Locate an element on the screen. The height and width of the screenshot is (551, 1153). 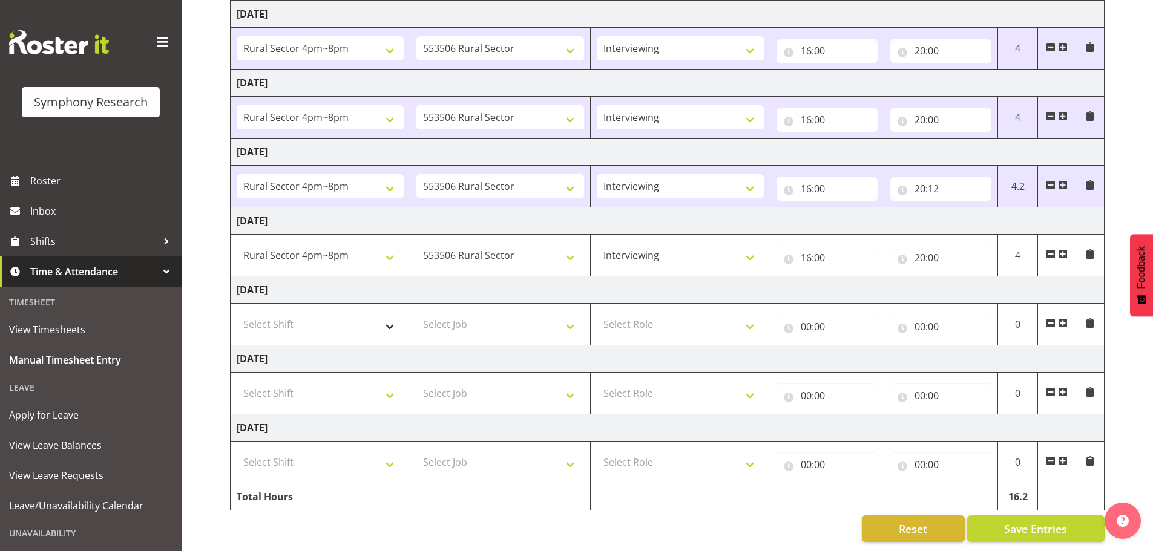
div: Symphony Research is located at coordinates (91, 102).